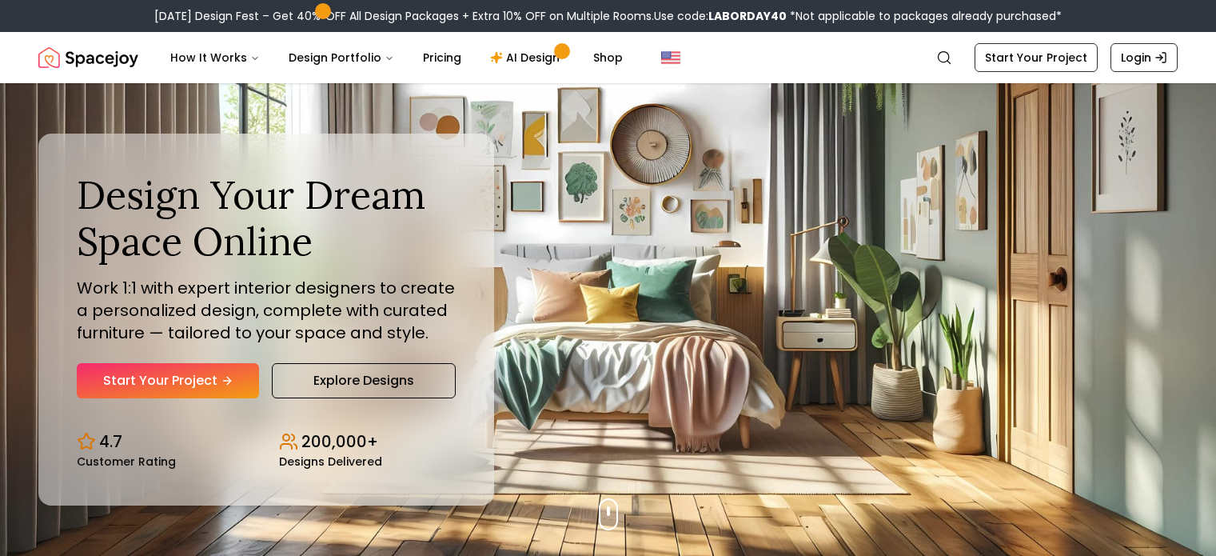 Image resolution: width=1216 pixels, height=556 pixels. I want to click on div: Design stats, so click(266, 442).